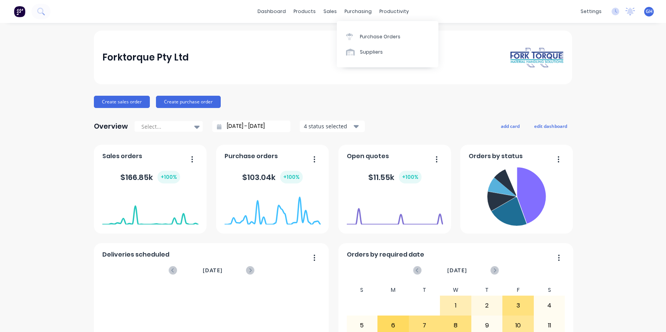 The height and width of the screenshot is (332, 666). Describe the element at coordinates (251, 156) in the screenshot. I see `span: Purchase orders` at that location.